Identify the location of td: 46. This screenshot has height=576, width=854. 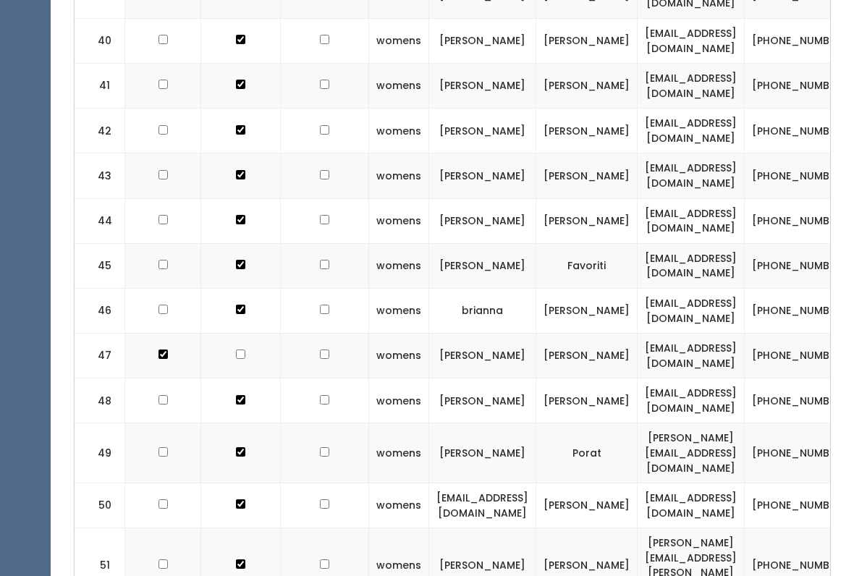
(100, 311).